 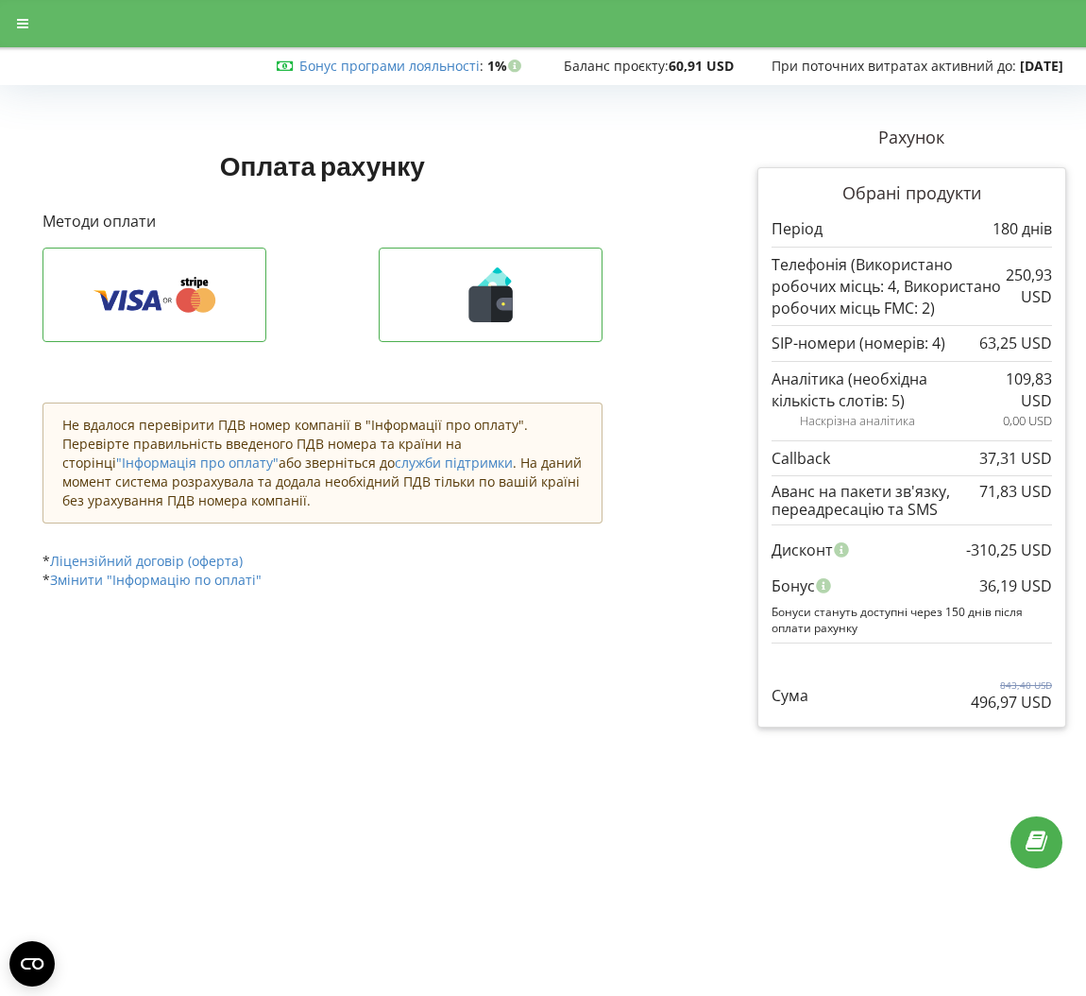 I want to click on a: "Інформація про оплату", so click(x=197, y=462).